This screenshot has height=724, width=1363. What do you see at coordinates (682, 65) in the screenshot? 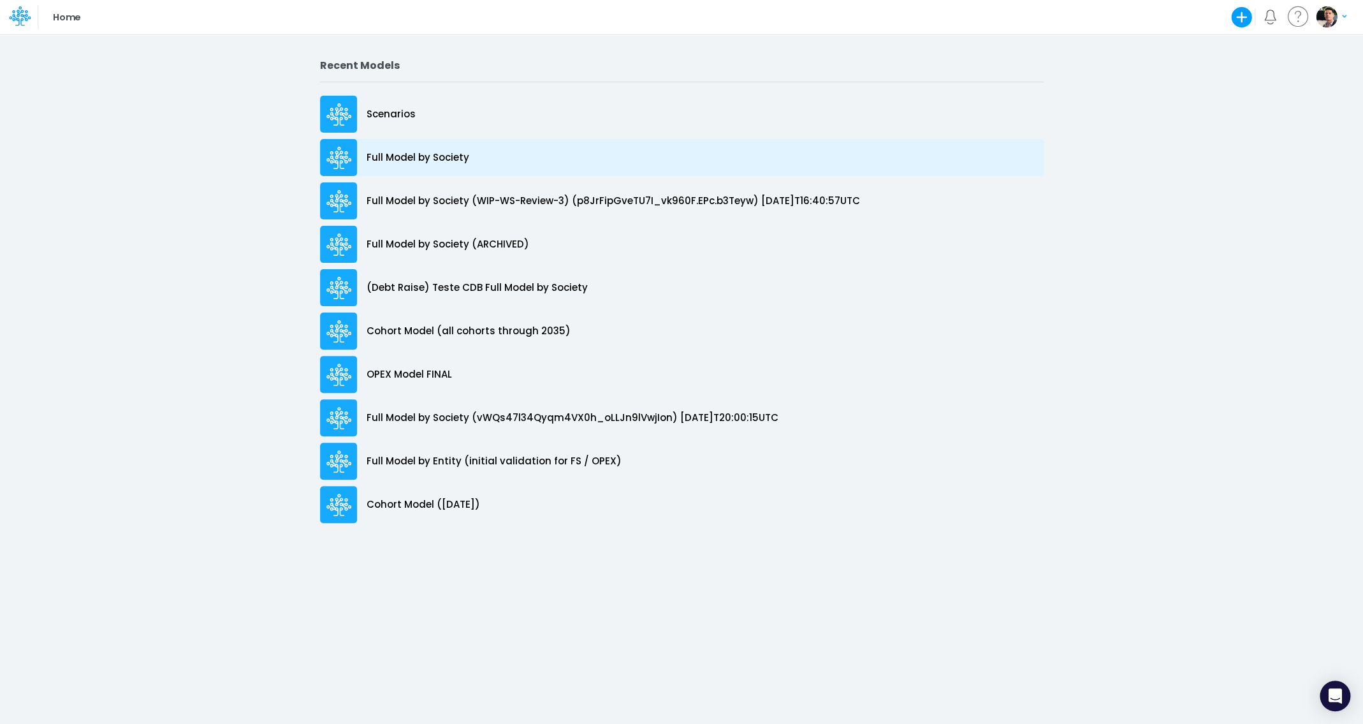
I see `h2: Recent Models` at bounding box center [682, 65].